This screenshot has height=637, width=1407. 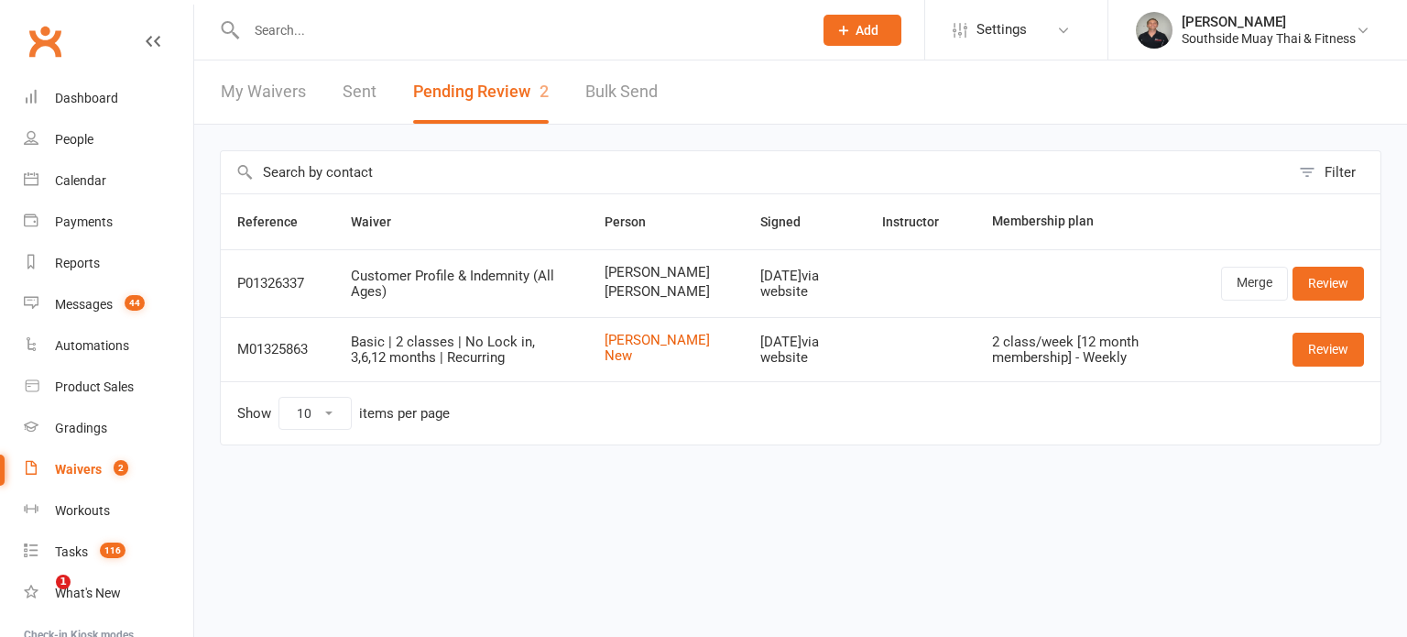 What do you see at coordinates (108, 304) in the screenshot?
I see `a: Messages 44` at bounding box center [108, 304].